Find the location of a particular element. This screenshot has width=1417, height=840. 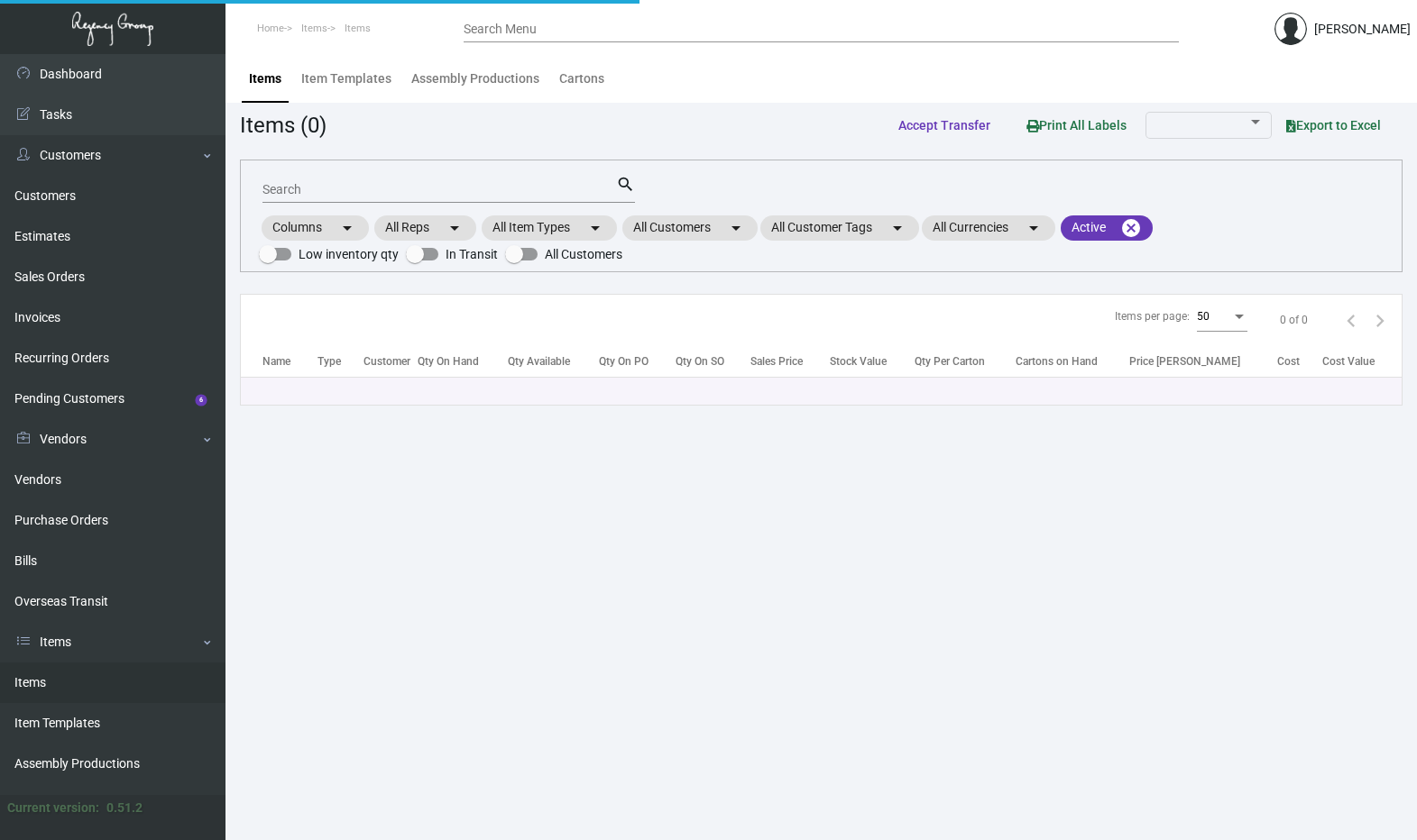

button: Accept Transfer is located at coordinates (945, 125).